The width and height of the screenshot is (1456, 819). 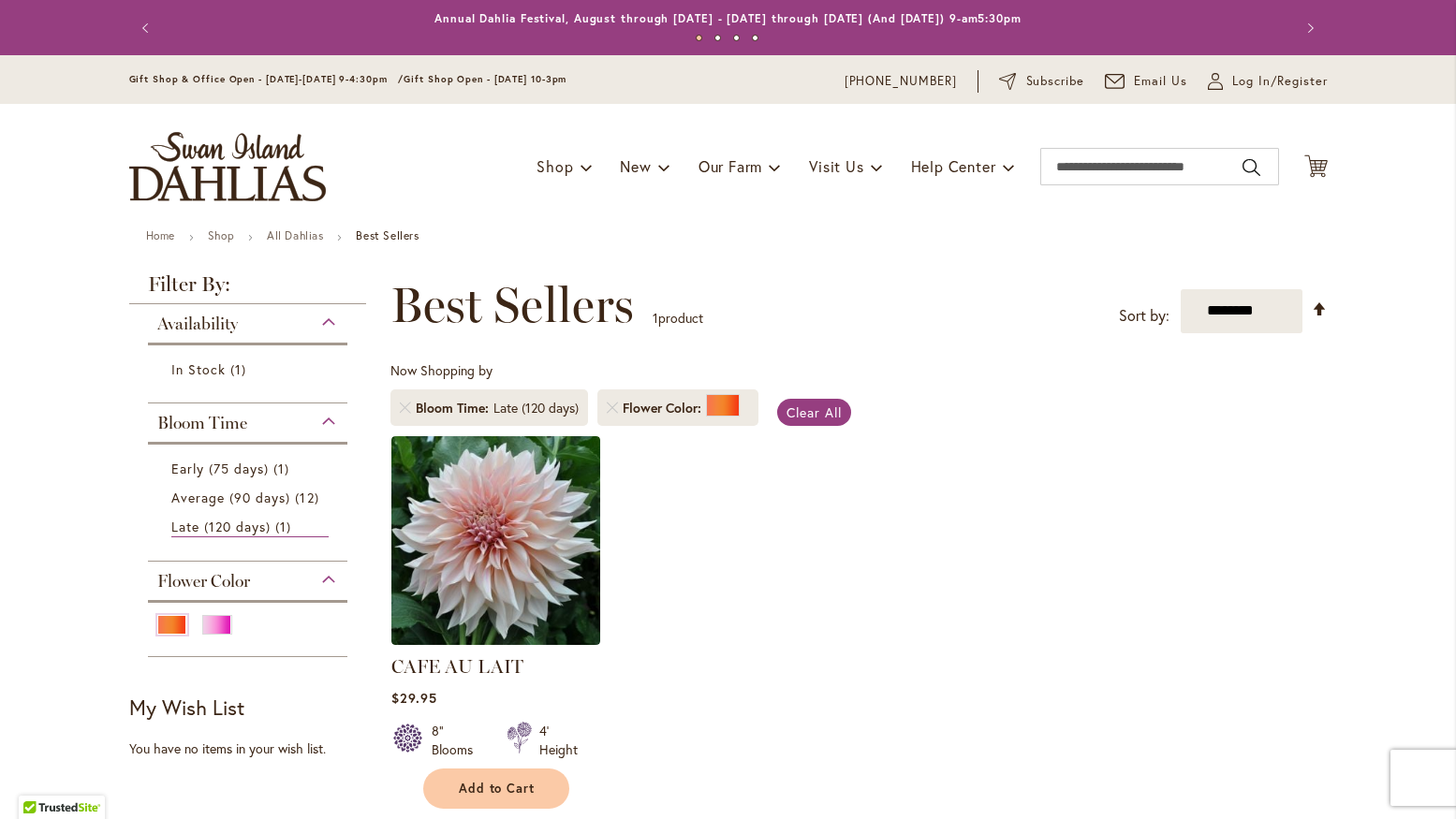 What do you see at coordinates (1309, 28) in the screenshot?
I see `button: Next` at bounding box center [1309, 28].